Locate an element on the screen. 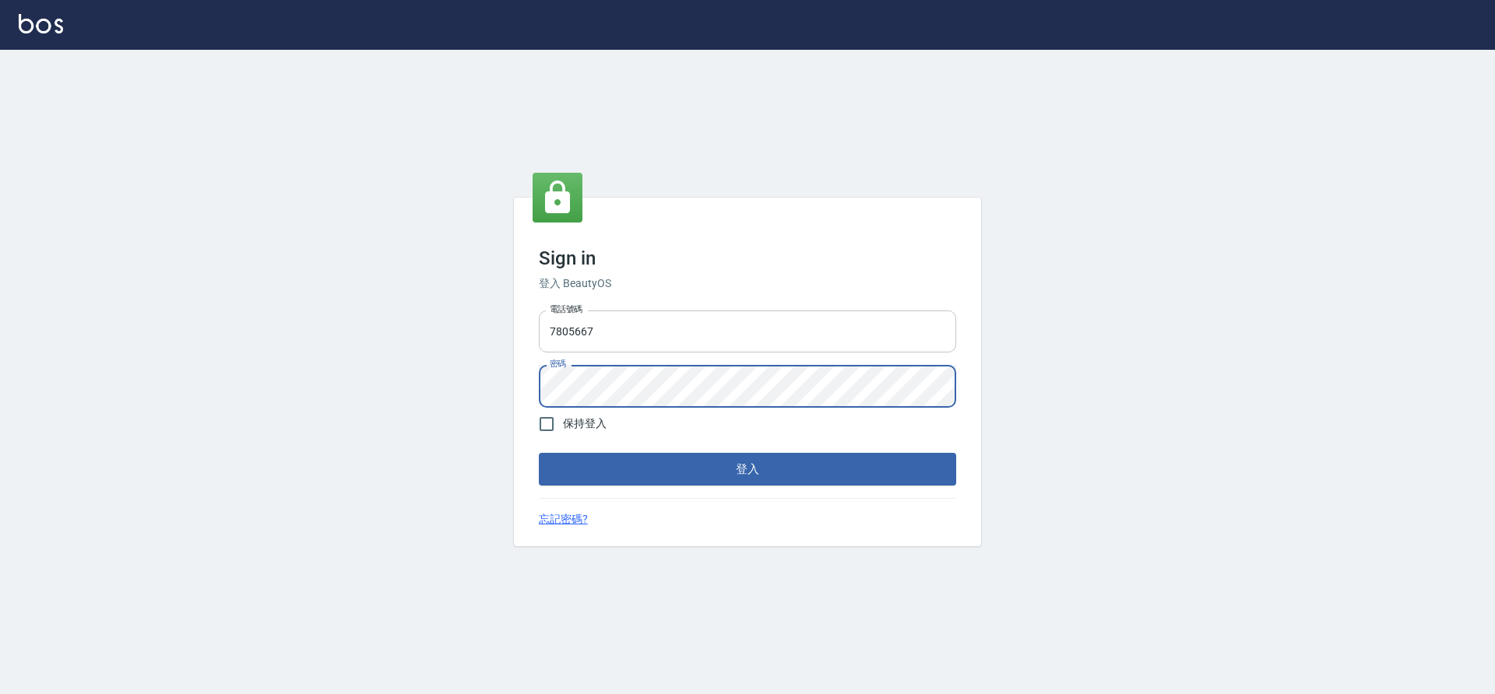 This screenshot has height=694, width=1495. h6: 登入 BeautyOS is located at coordinates (747, 283).